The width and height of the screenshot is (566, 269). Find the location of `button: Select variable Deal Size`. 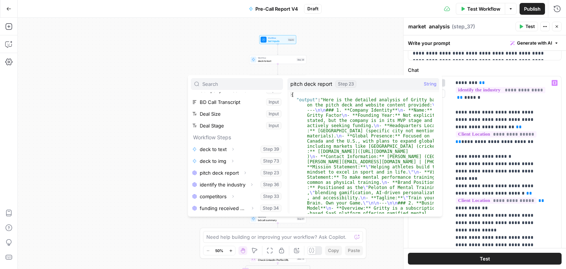

button: Select variable Deal Size is located at coordinates (237, 114).